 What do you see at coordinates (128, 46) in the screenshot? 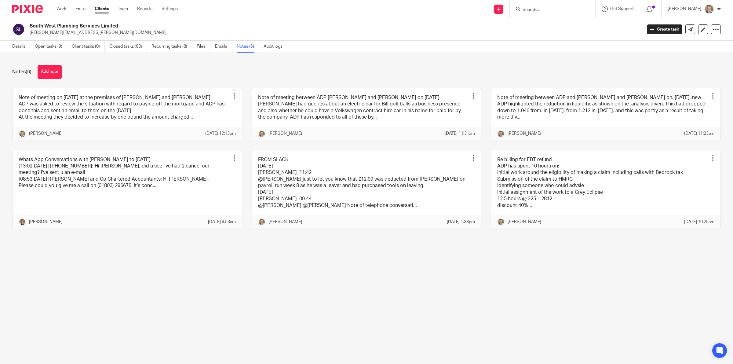
I see `a: Closed tasks (63)` at bounding box center [128, 46].